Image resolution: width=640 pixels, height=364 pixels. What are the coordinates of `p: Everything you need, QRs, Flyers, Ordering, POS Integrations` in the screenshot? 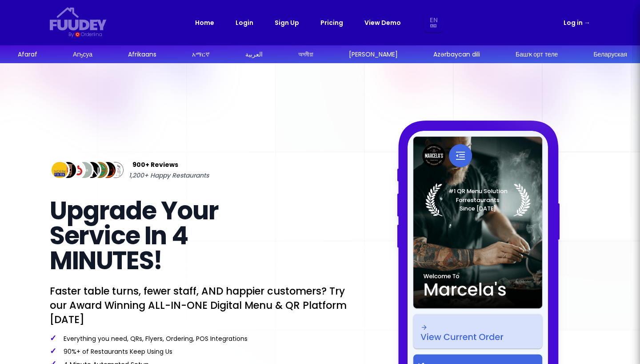 It's located at (199, 338).